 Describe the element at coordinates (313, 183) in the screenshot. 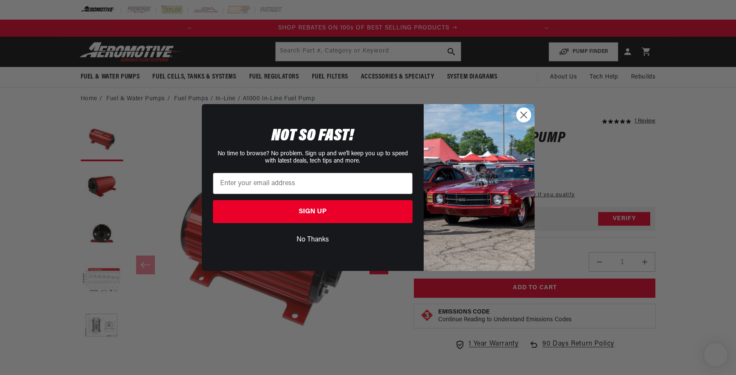

I see `input: Enter your email address` at that location.